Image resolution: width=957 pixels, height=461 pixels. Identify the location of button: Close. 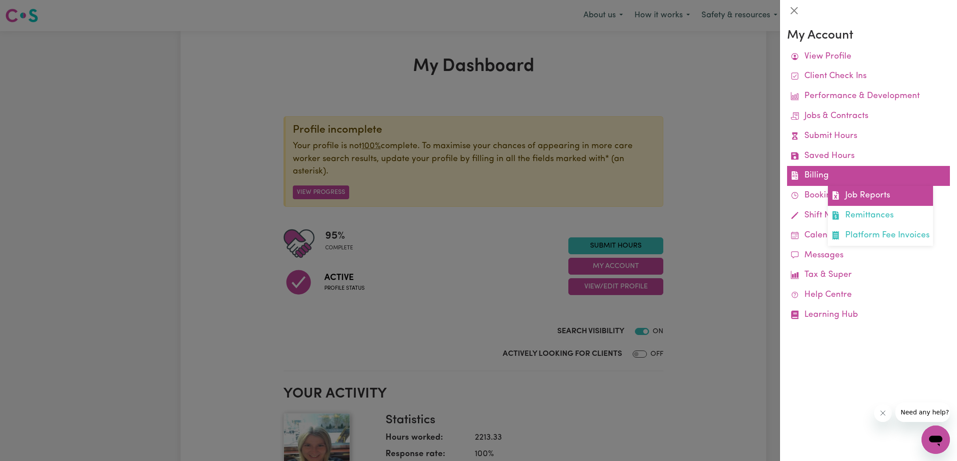
(794, 11).